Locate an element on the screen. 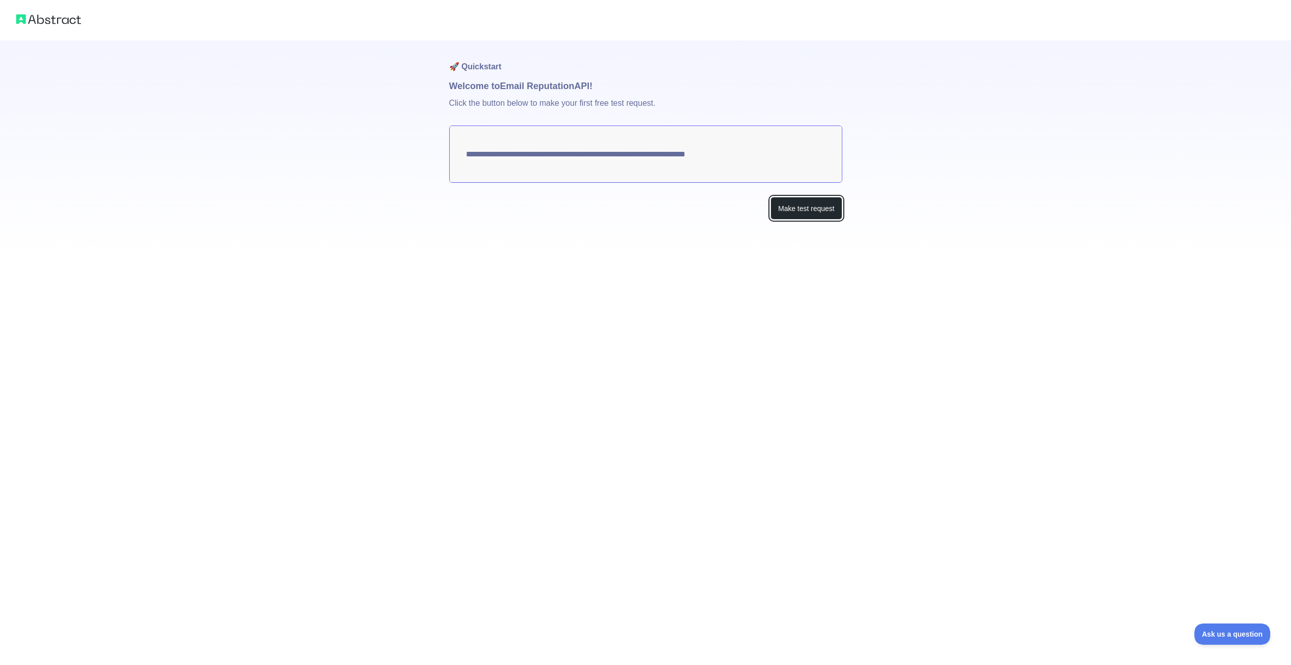 This screenshot has width=1291, height=665. img: Abstract logo is located at coordinates (49, 19).